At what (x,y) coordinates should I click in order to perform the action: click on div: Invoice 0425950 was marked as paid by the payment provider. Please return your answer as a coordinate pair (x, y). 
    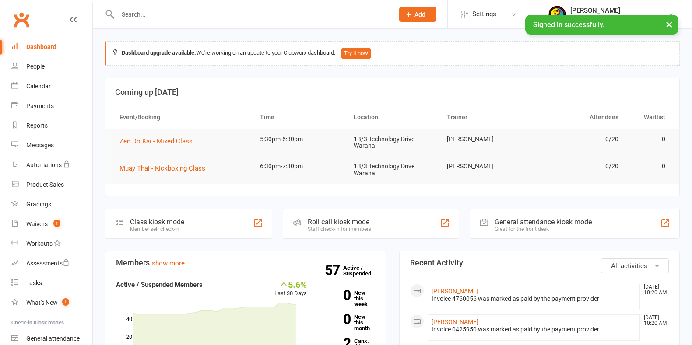
    Looking at the image, I should click on (534, 329).